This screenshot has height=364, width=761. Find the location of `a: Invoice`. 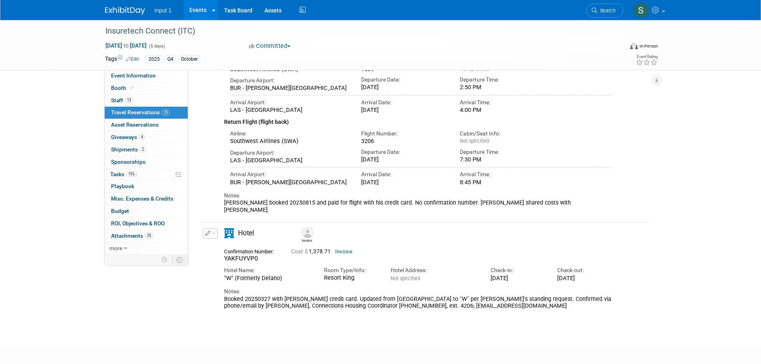

a: Invoice is located at coordinates (344, 251).